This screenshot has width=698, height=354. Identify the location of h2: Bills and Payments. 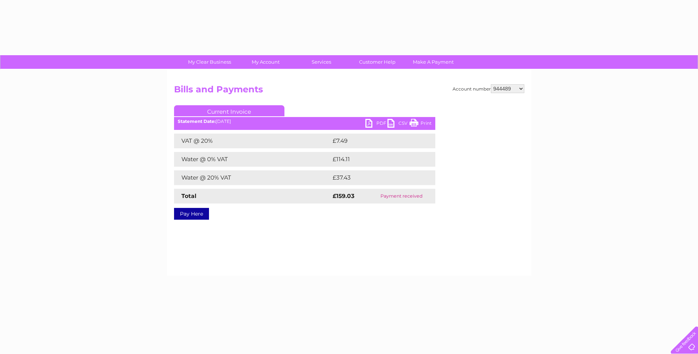
(349, 91).